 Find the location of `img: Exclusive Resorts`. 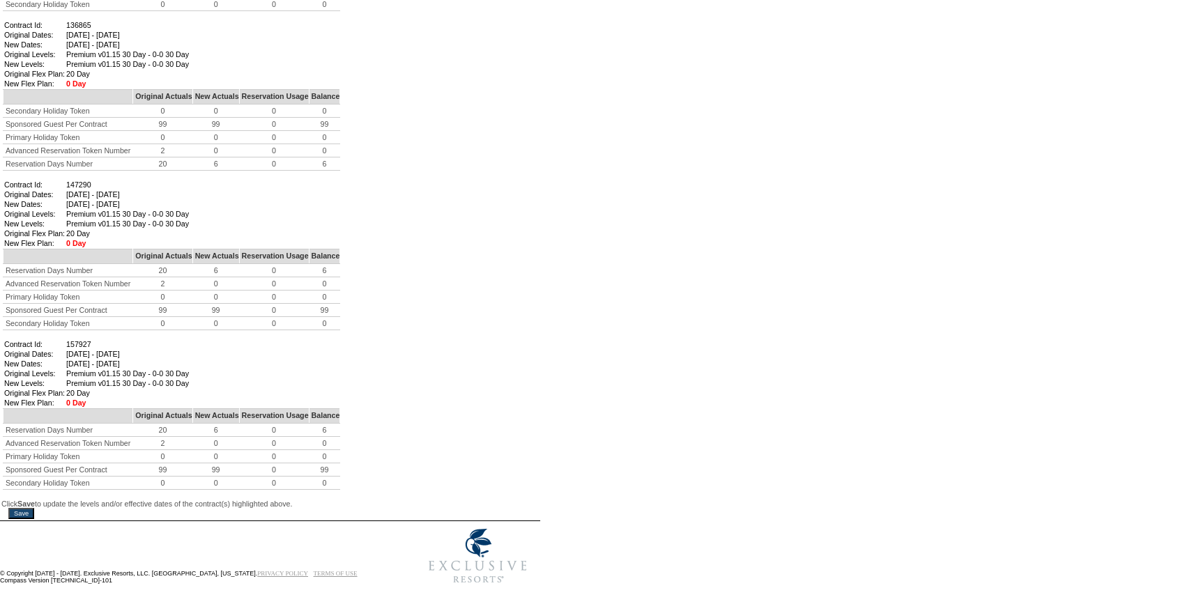

img: Exclusive Resorts is located at coordinates (478, 556).